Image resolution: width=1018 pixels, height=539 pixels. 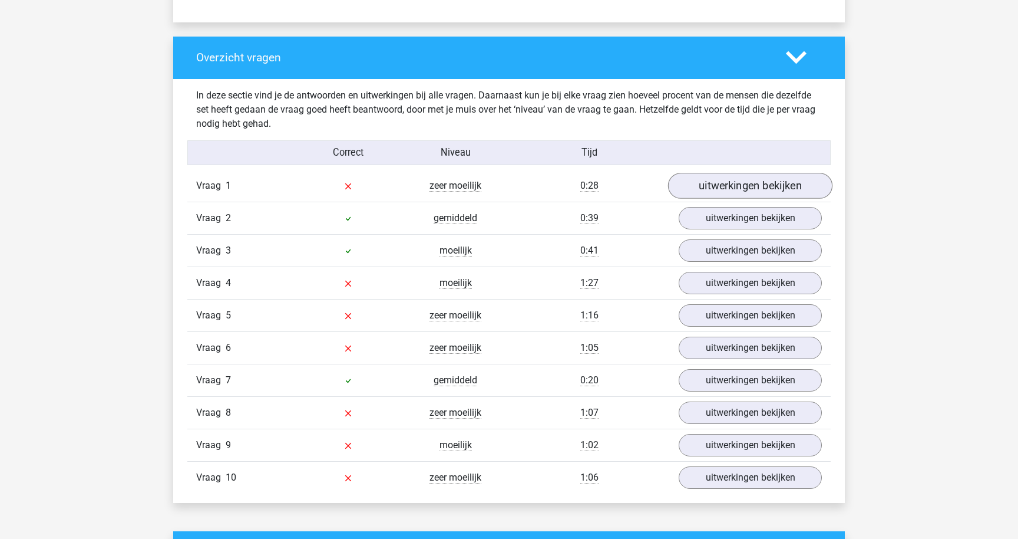 What do you see at coordinates (589, 250) in the screenshot?
I see `span: 0:41` at bounding box center [589, 250].